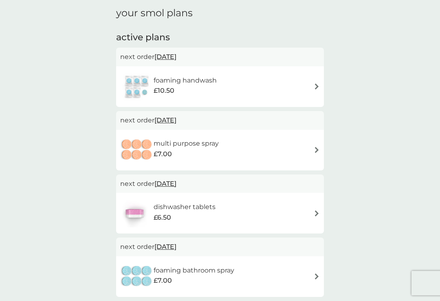  Describe the element at coordinates (134, 213) in the screenshot. I see `img: dishwasher tablets` at that location.